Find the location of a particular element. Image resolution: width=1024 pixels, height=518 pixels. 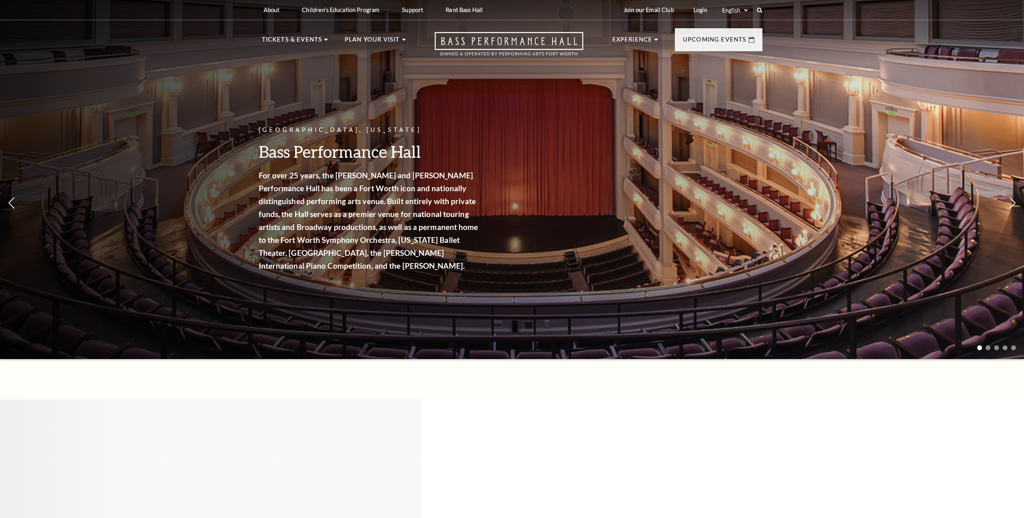

p: Tickets & Events is located at coordinates (292, 42).